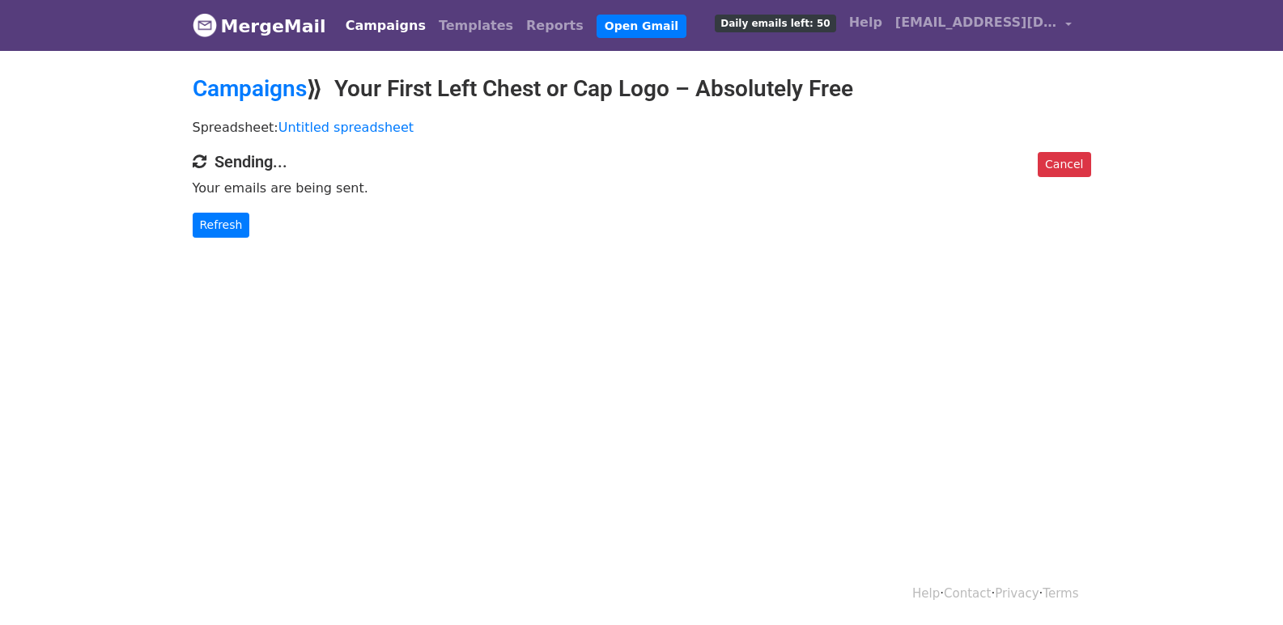 This screenshot has height=625, width=1283. What do you see at coordinates (1060, 594) in the screenshot?
I see `a: Terms` at bounding box center [1060, 594].